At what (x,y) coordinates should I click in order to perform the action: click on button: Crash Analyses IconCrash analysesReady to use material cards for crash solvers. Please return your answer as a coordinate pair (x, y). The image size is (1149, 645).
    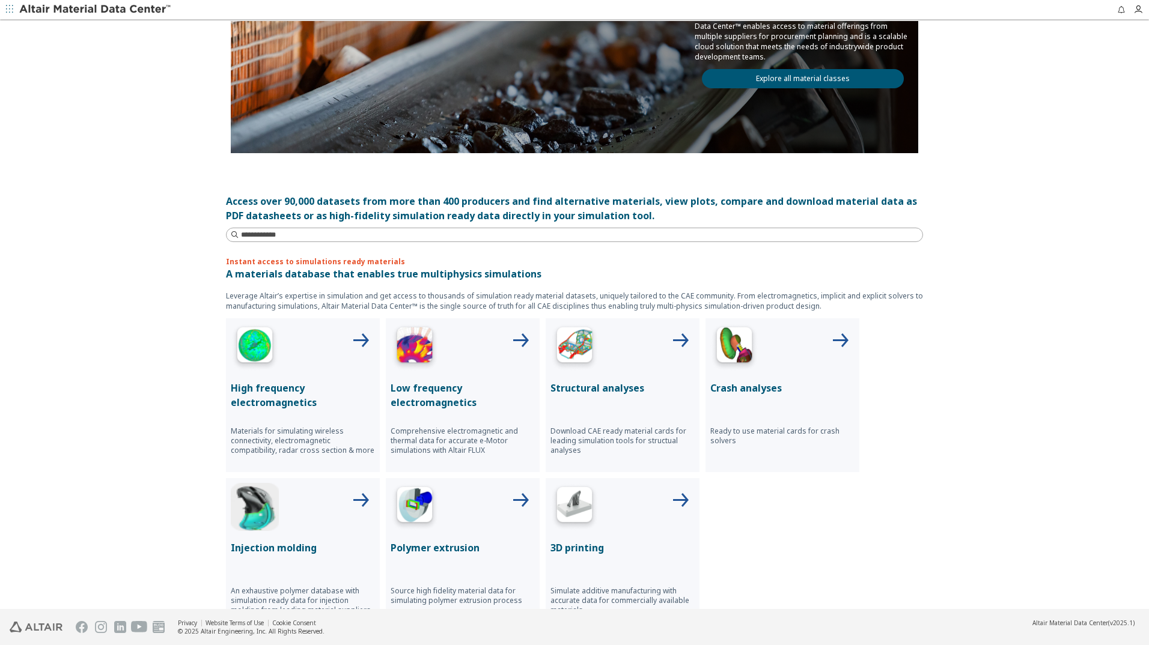
    Looking at the image, I should click on (782, 395).